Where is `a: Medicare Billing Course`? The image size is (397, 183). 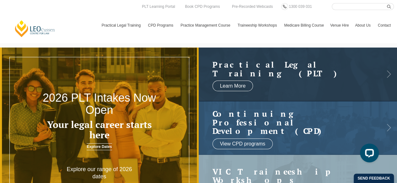 a: Medicare Billing Course is located at coordinates (304, 25).